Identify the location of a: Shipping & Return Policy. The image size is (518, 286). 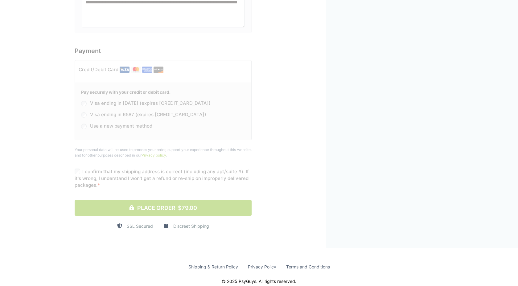
(213, 266).